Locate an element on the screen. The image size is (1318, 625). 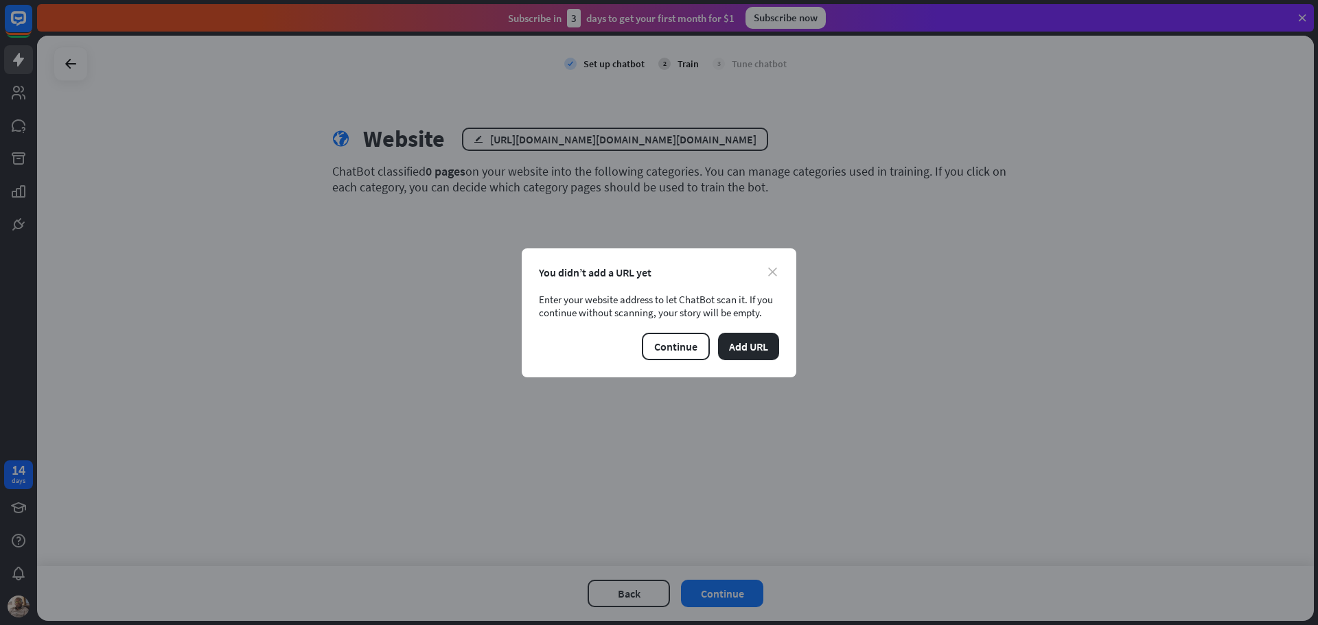
i: close is located at coordinates (772, 272).